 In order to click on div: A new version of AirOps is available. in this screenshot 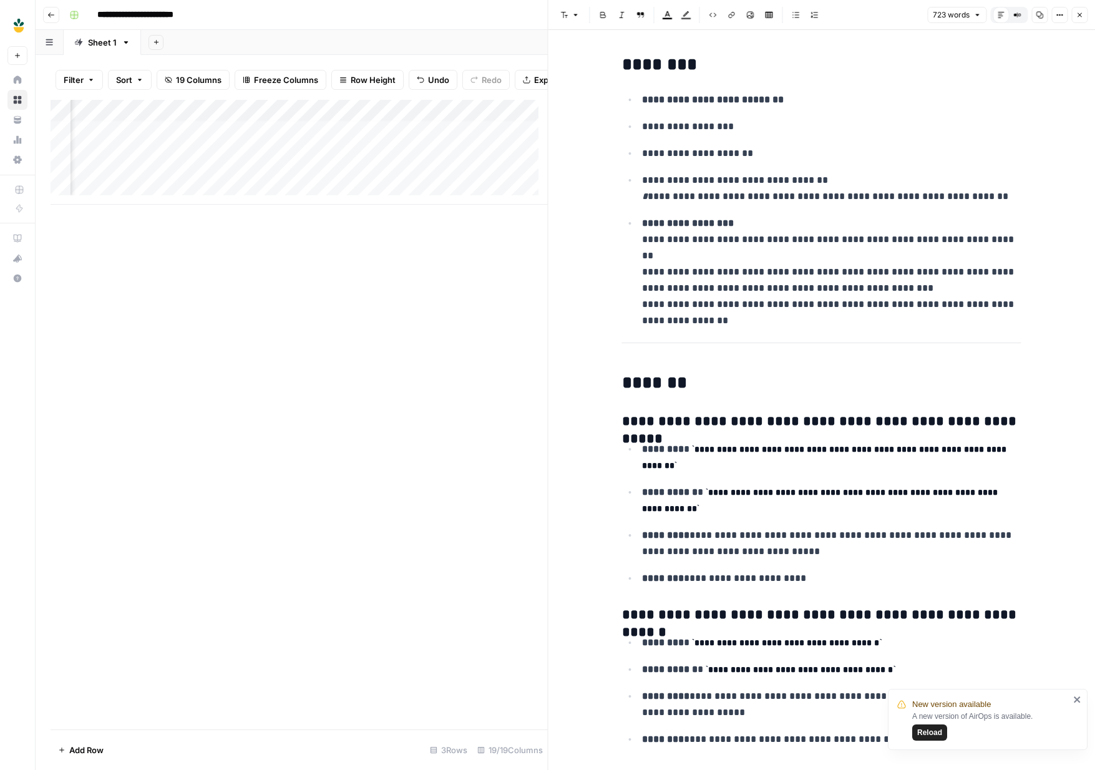, I will do `click(991, 726)`.